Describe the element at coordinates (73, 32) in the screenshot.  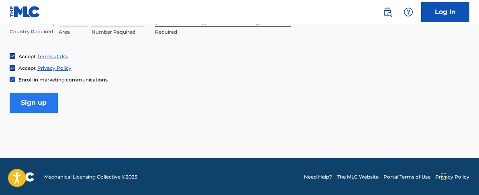
I see `p: Area` at that location.